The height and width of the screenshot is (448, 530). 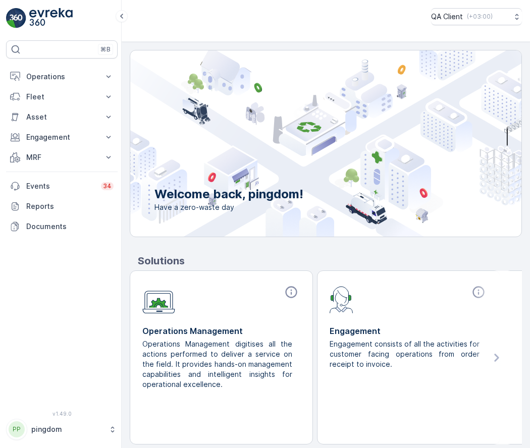 What do you see at coordinates (70, 206) in the screenshot?
I see `p: Reports` at bounding box center [70, 206].